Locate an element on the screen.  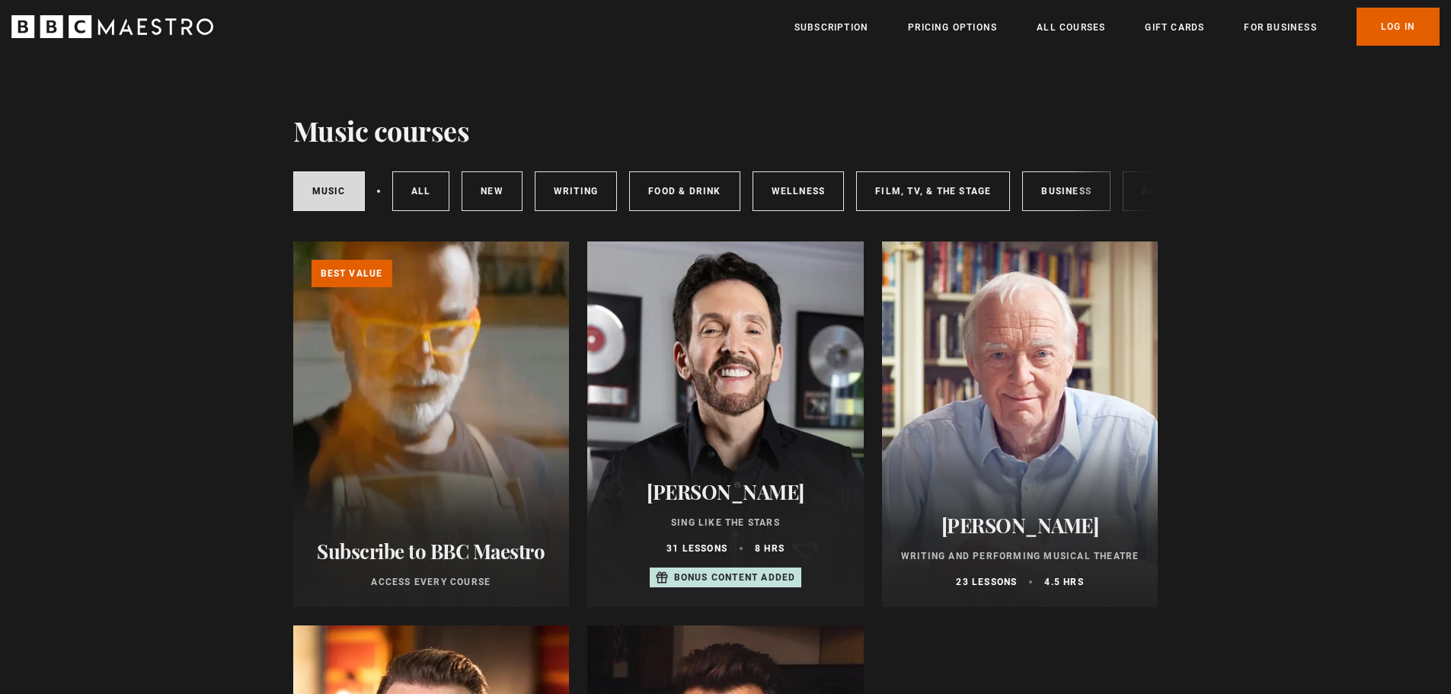
a: Writing is located at coordinates (576, 191).